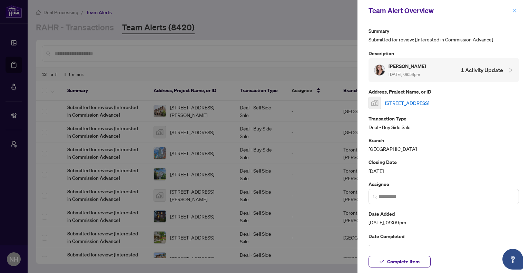 Image resolution: width=530 pixels, height=273 pixels. What do you see at coordinates (444, 214) in the screenshot?
I see `p: Date Added` at bounding box center [444, 214].